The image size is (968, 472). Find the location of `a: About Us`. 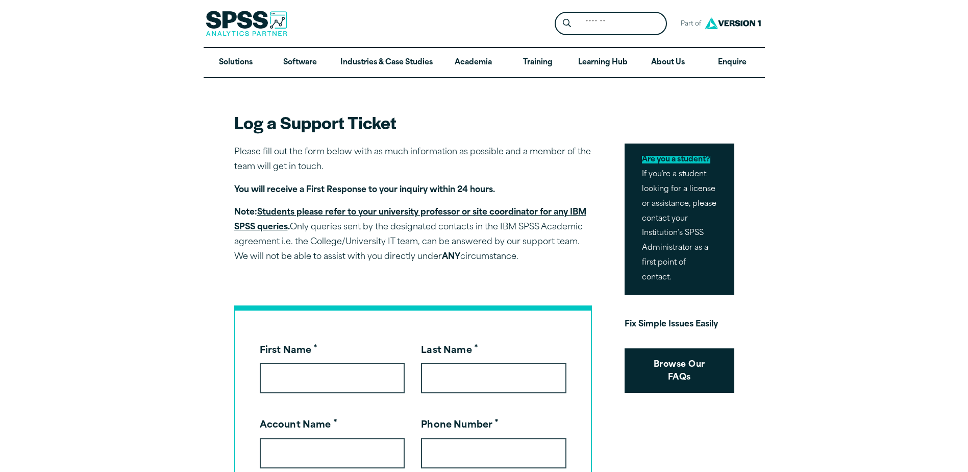

a: About Us is located at coordinates (668, 63).